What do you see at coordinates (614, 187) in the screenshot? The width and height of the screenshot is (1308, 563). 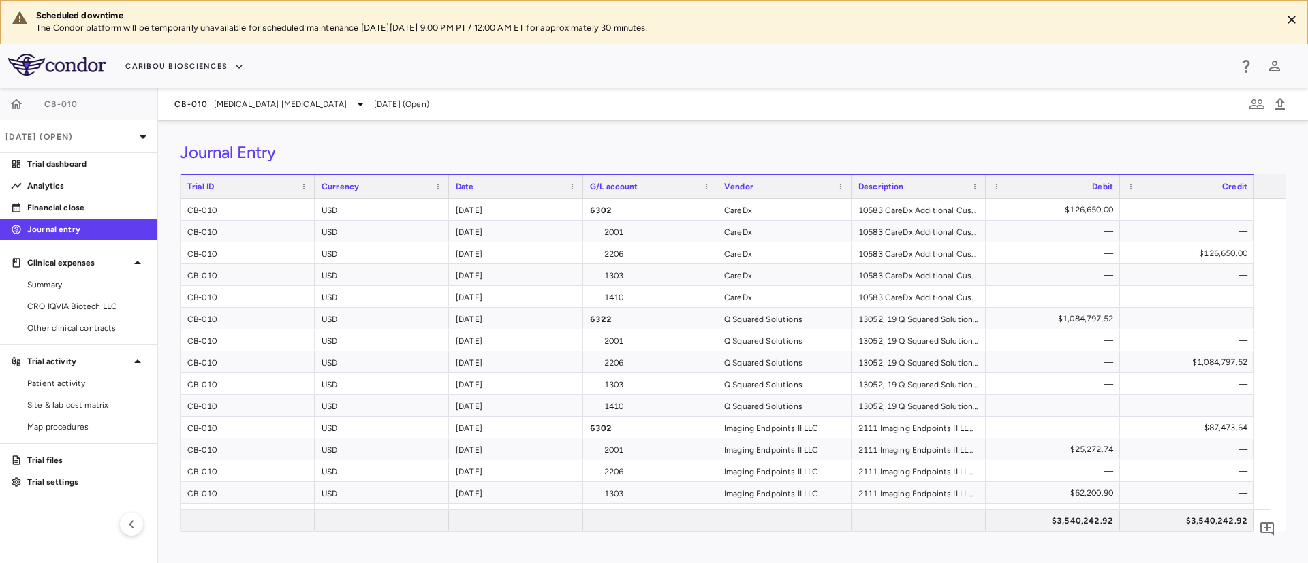 I see `span: G/L account` at bounding box center [614, 187].